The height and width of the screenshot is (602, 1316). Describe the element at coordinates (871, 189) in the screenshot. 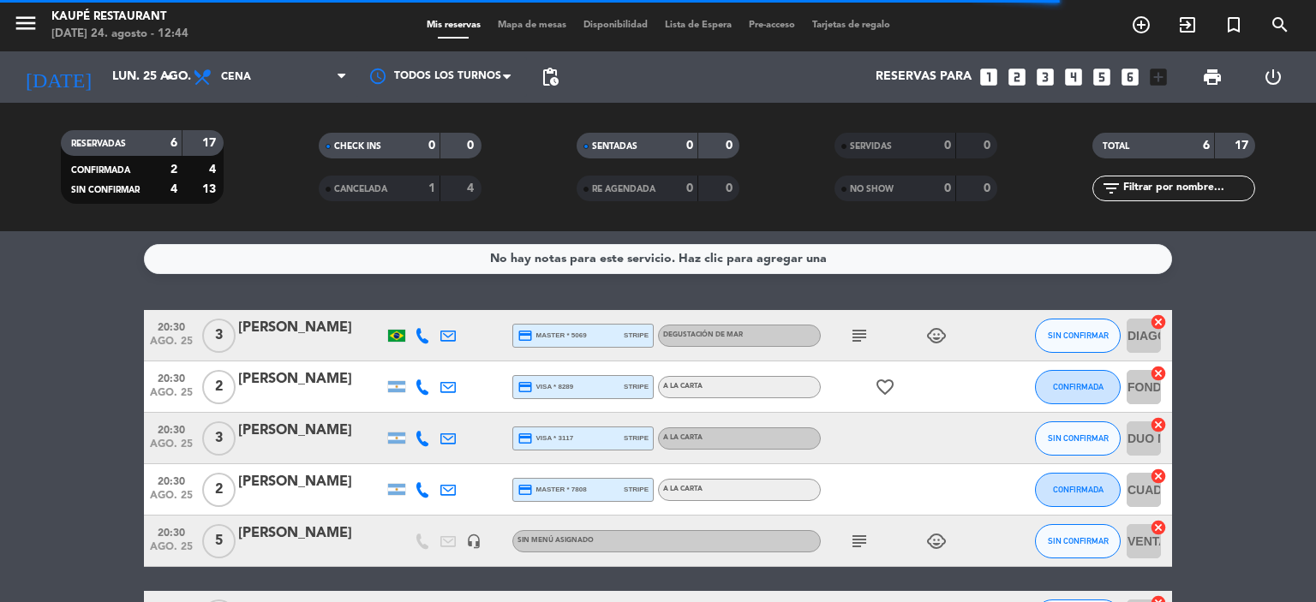

I see `span: NO SHOW` at that location.